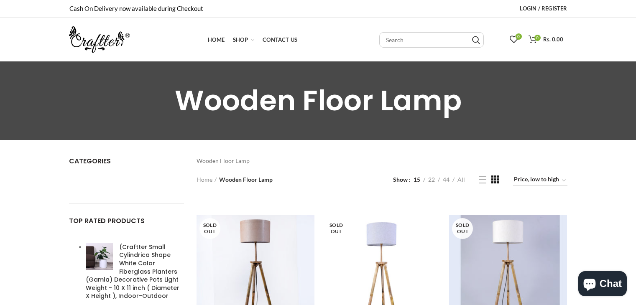 The width and height of the screenshot is (636, 305). Describe the element at coordinates (446, 179) in the screenshot. I see `span: 44` at that location.